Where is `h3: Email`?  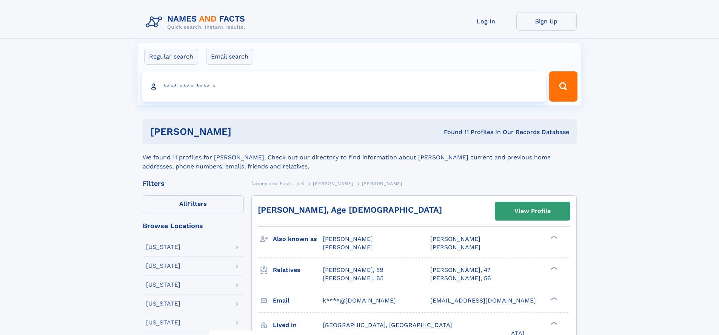
h3: Email is located at coordinates (298, 300).